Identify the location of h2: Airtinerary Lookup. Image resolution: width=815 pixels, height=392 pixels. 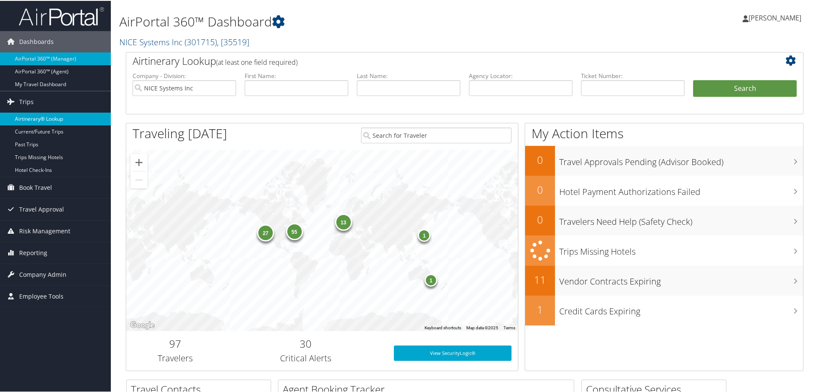
(437, 60).